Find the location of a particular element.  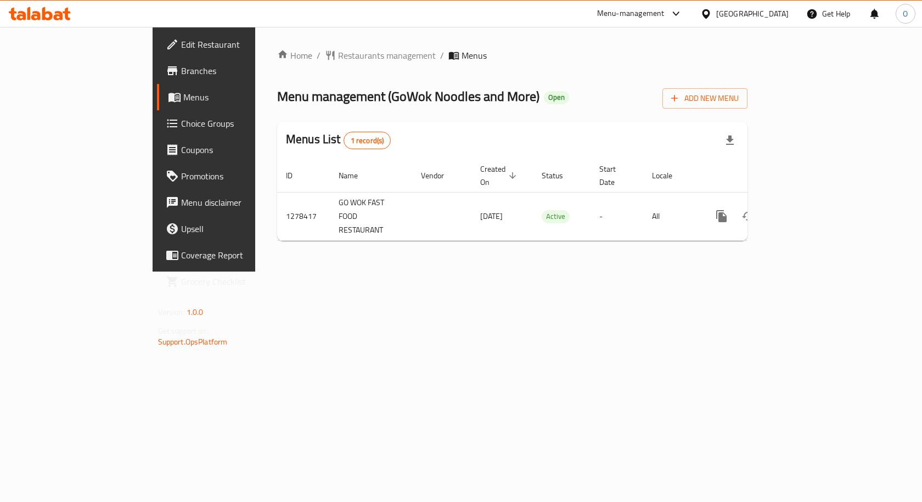

a: Coupons is located at coordinates (232, 150).